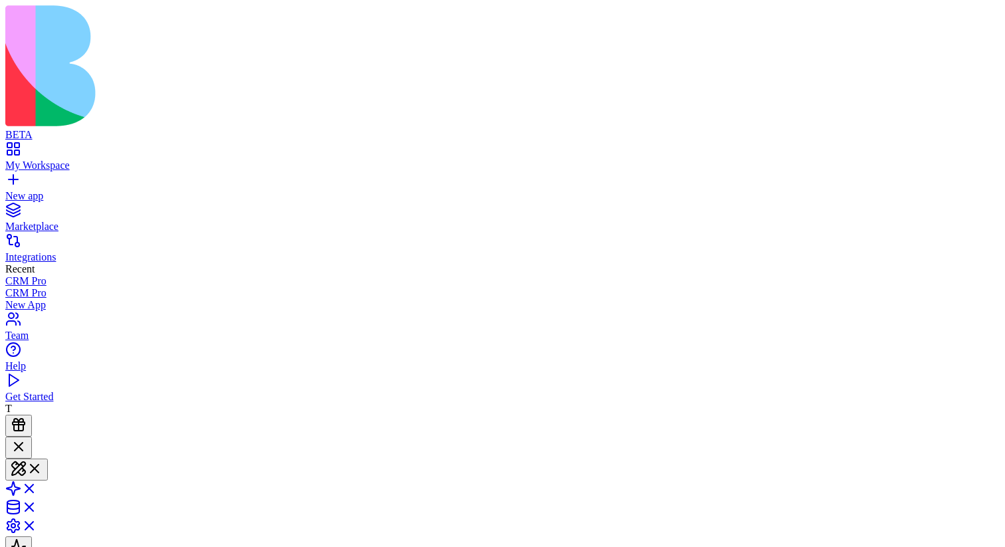 Image resolution: width=1005 pixels, height=547 pixels. What do you see at coordinates (9, 408) in the screenshot?
I see `span: T` at bounding box center [9, 408].